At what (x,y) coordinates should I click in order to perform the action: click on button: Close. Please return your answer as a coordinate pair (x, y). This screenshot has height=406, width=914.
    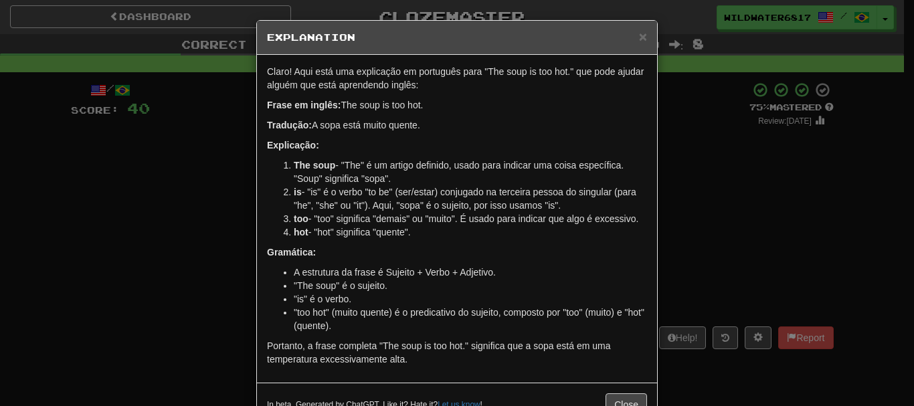
    Looking at the image, I should click on (643, 36).